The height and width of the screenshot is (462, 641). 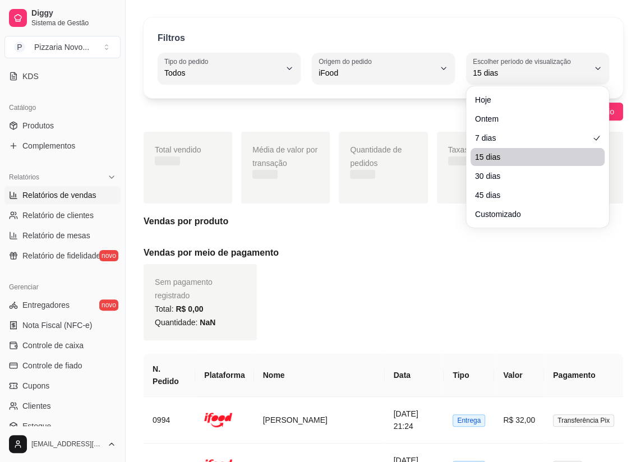 What do you see at coordinates (73, 23) in the screenshot?
I see `span: Sistema de Gestão` at bounding box center [73, 23].